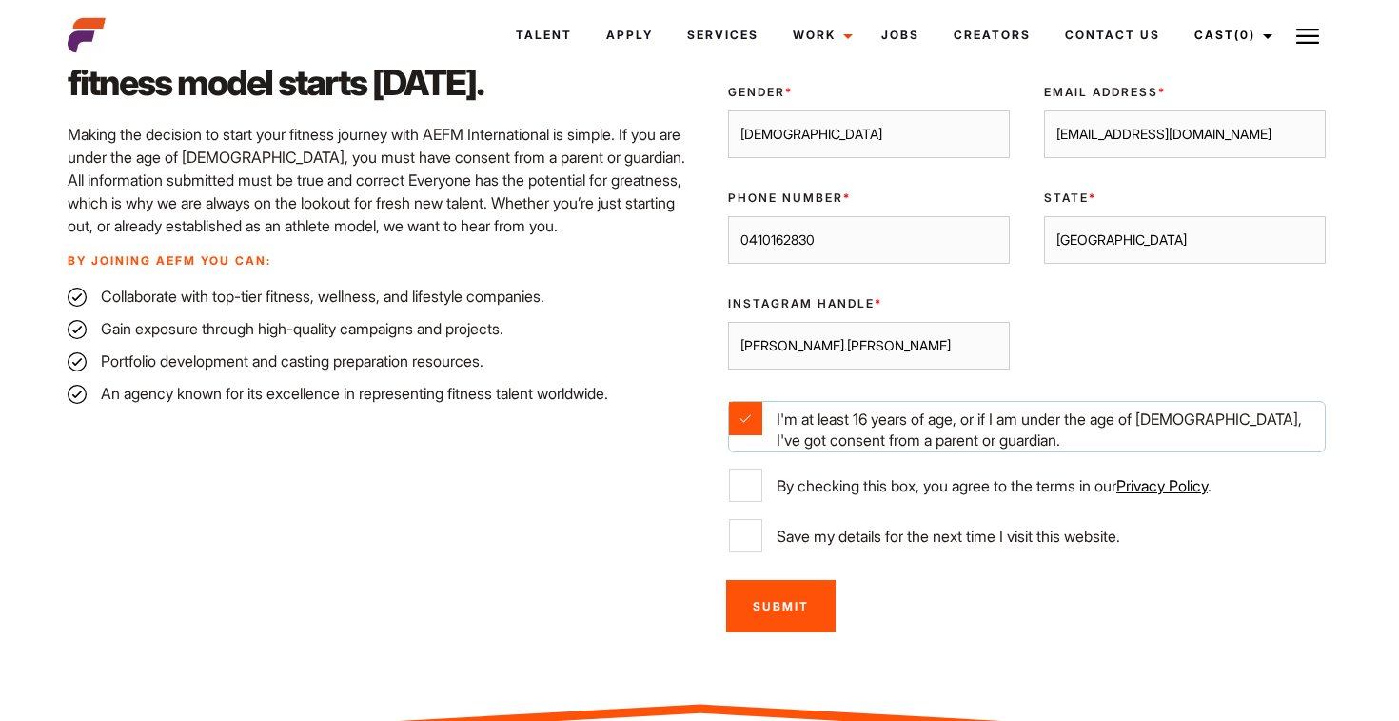 The width and height of the screenshot is (1399, 721). I want to click on a: Work, so click(819, 35).